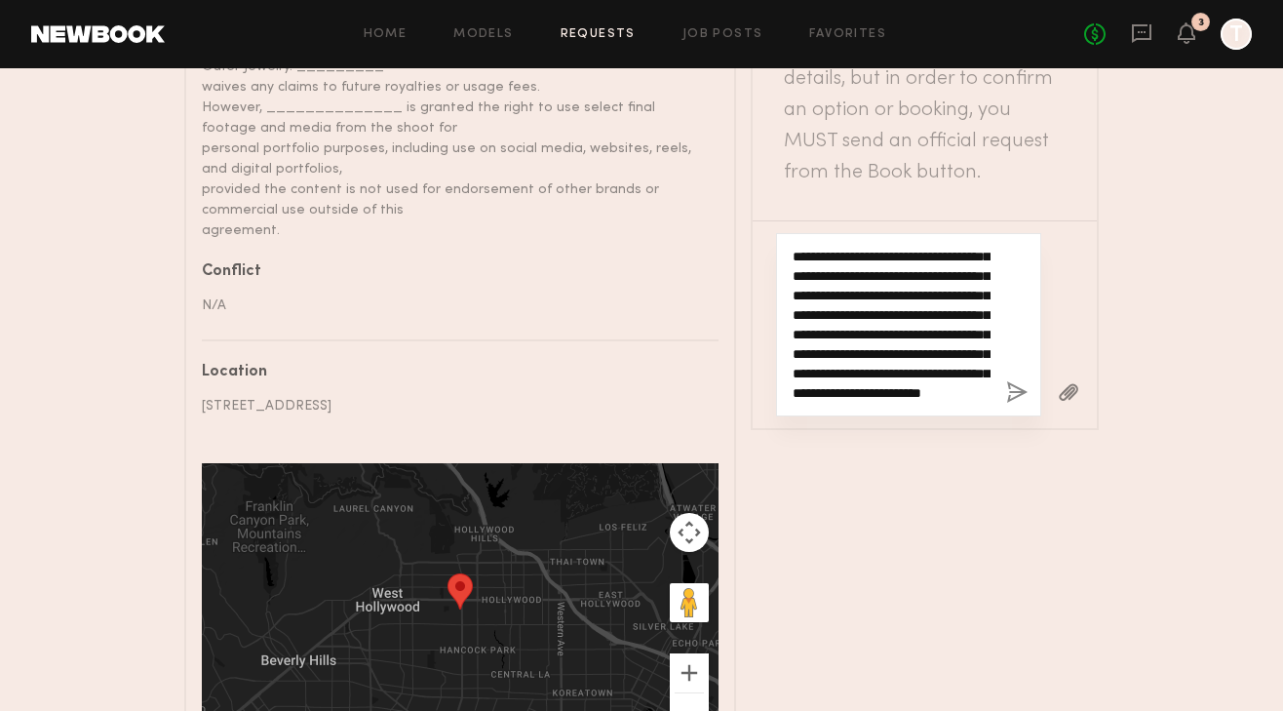 The width and height of the screenshot is (1283, 711). Describe the element at coordinates (689, 603) in the screenshot. I see `button: Drag Pegman onto the map to open Street View` at that location.